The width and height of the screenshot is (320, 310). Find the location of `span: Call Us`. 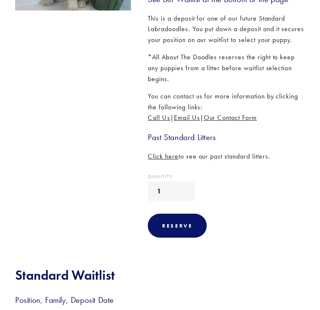

span: Call Us is located at coordinates (159, 118).